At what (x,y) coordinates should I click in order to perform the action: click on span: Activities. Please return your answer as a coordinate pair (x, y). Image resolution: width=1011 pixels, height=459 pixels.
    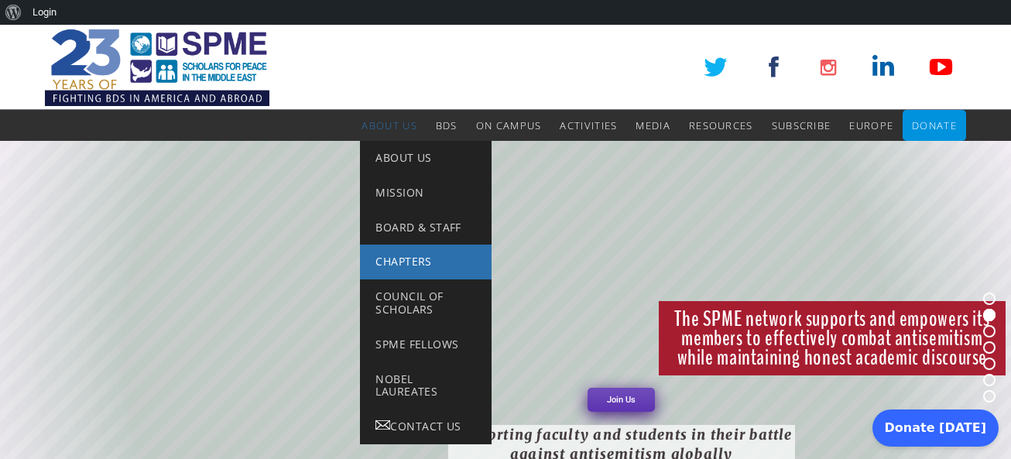
    Looking at the image, I should click on (588, 125).